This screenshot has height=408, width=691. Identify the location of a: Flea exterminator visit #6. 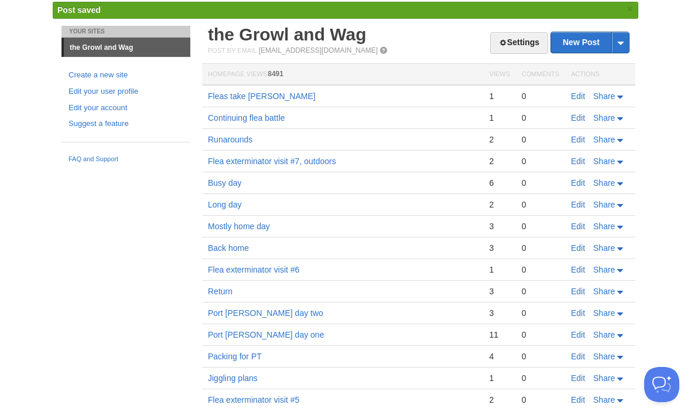
(254, 269).